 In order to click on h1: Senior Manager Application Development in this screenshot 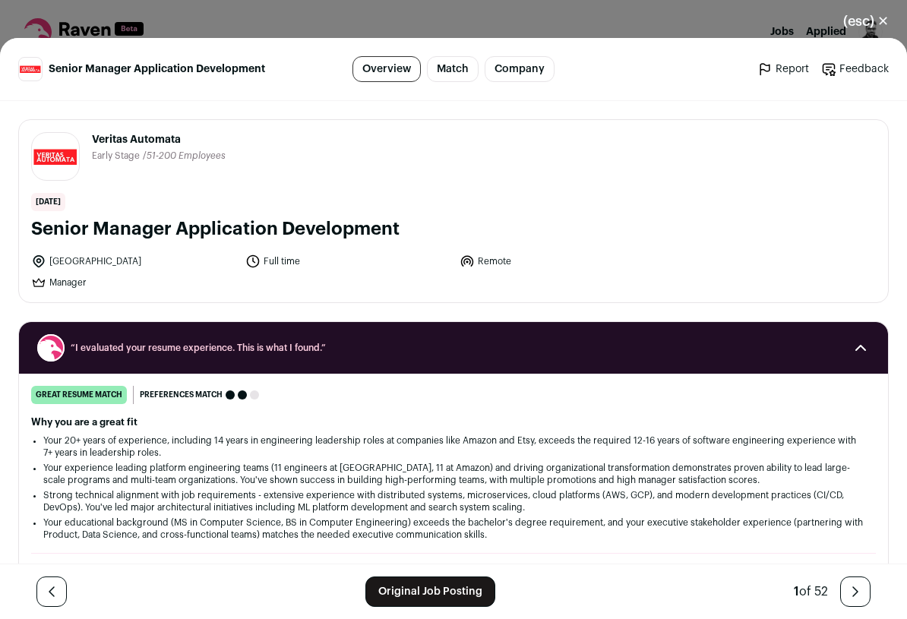, I will do `click(453, 229)`.